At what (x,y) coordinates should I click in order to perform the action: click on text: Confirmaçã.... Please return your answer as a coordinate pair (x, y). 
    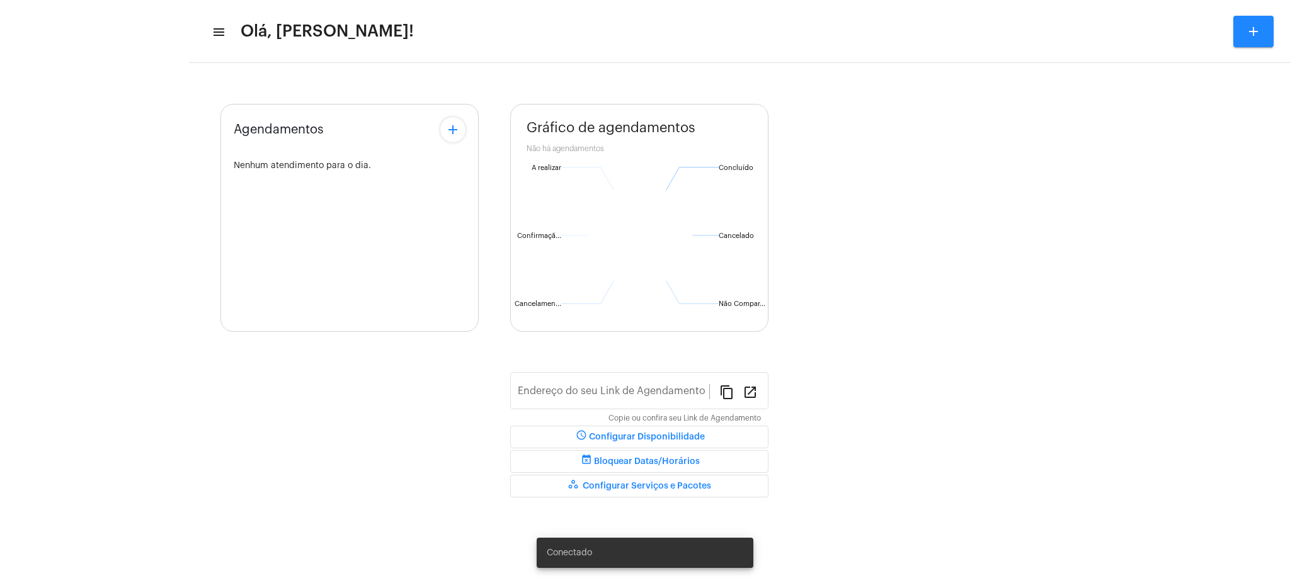
    Looking at the image, I should click on (539, 236).